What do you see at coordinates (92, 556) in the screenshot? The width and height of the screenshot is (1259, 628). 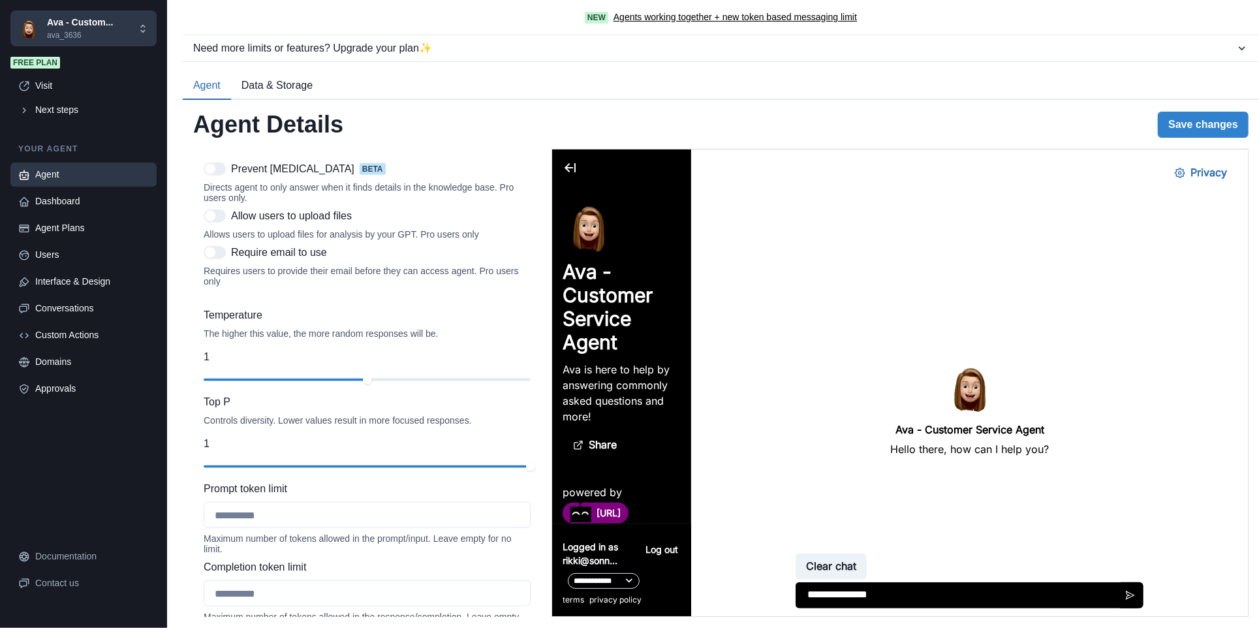 I see `div: Documentation` at bounding box center [92, 556].